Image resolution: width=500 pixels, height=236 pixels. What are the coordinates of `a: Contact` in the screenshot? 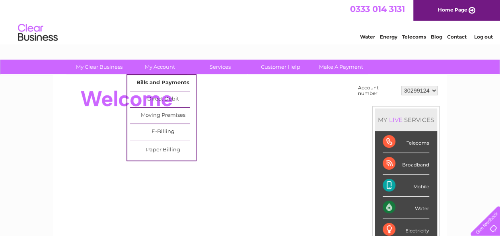 It's located at (456, 37).